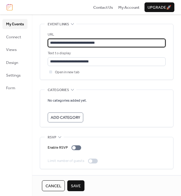  I want to click on button: Save, so click(76, 186).